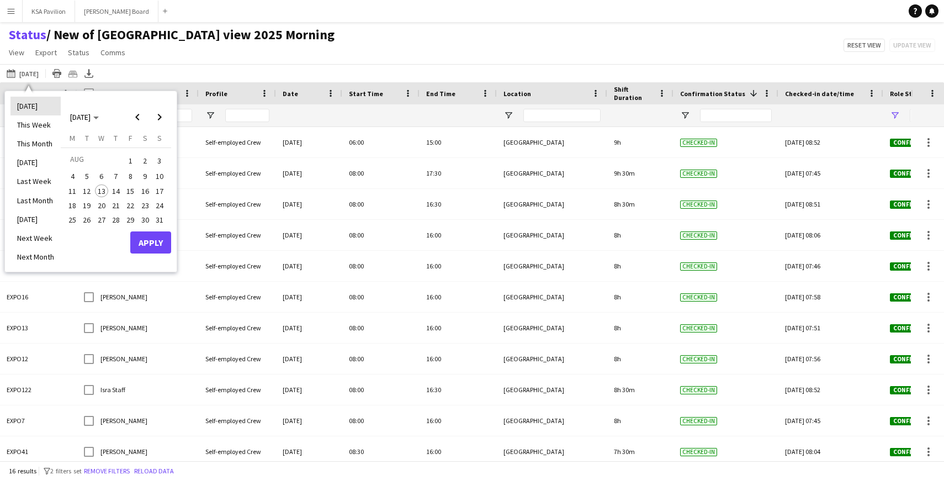 The height and width of the screenshot is (480, 944). I want to click on span: 20, so click(102, 205).